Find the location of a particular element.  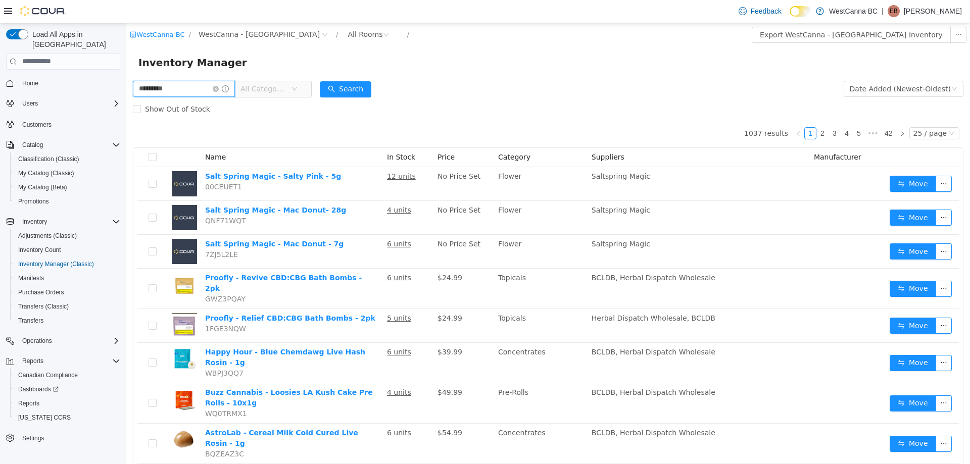

button: Canadian Compliance is located at coordinates (67, 375).